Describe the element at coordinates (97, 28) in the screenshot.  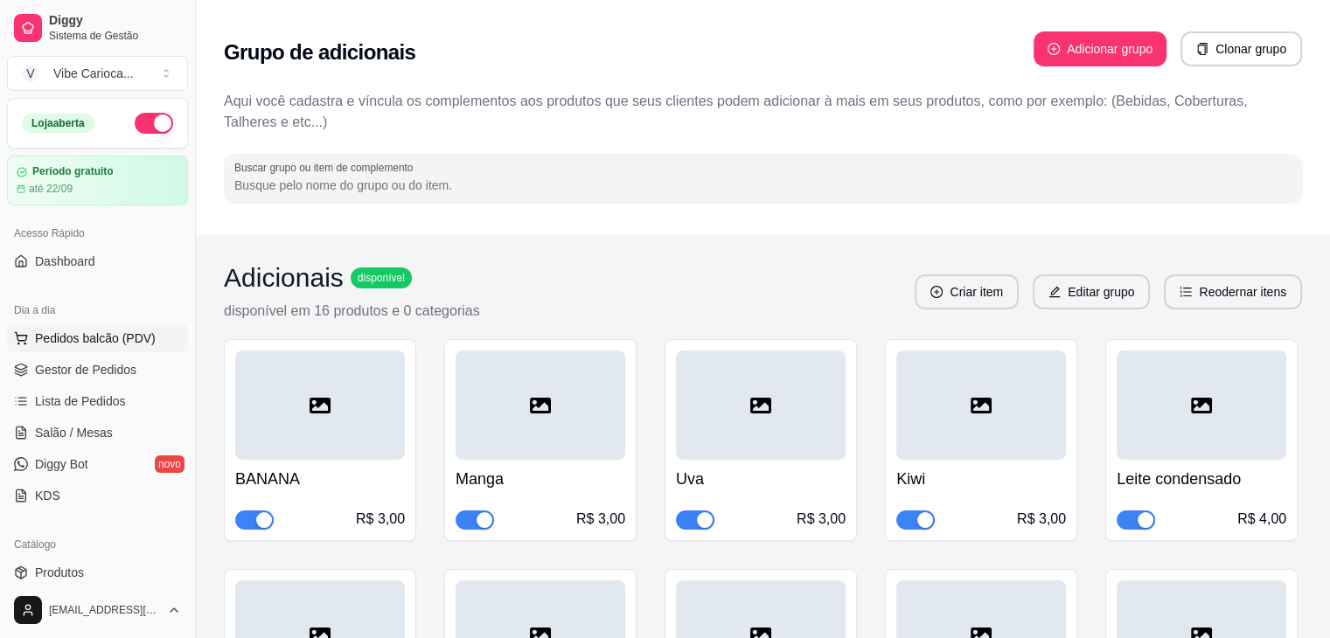
I see `a: DiggySistema de Gestão` at that location.